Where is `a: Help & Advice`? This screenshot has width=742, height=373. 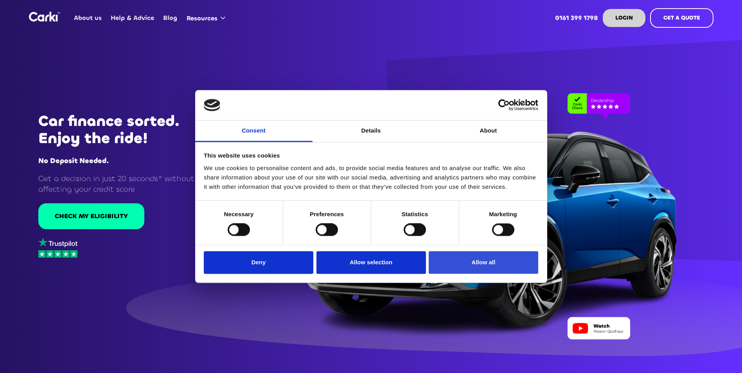
a: Help & Advice is located at coordinates (133, 18).